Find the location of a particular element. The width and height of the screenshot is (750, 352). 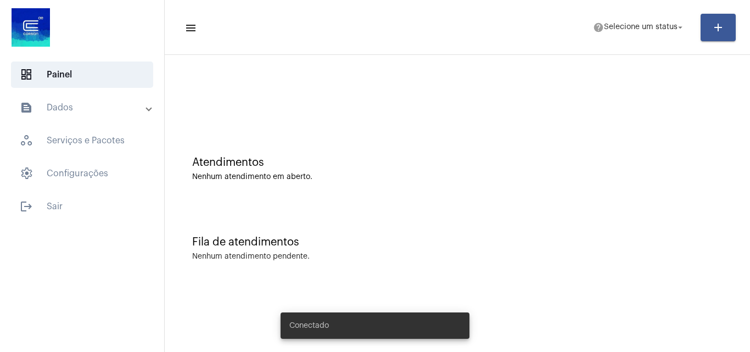

div: Fila de atendimentos is located at coordinates (458, 242).